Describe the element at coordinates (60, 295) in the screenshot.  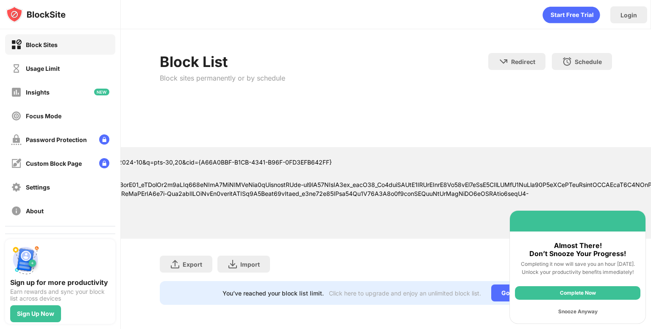
I see `div: Earn rewards and sync your block list across devices` at that location.